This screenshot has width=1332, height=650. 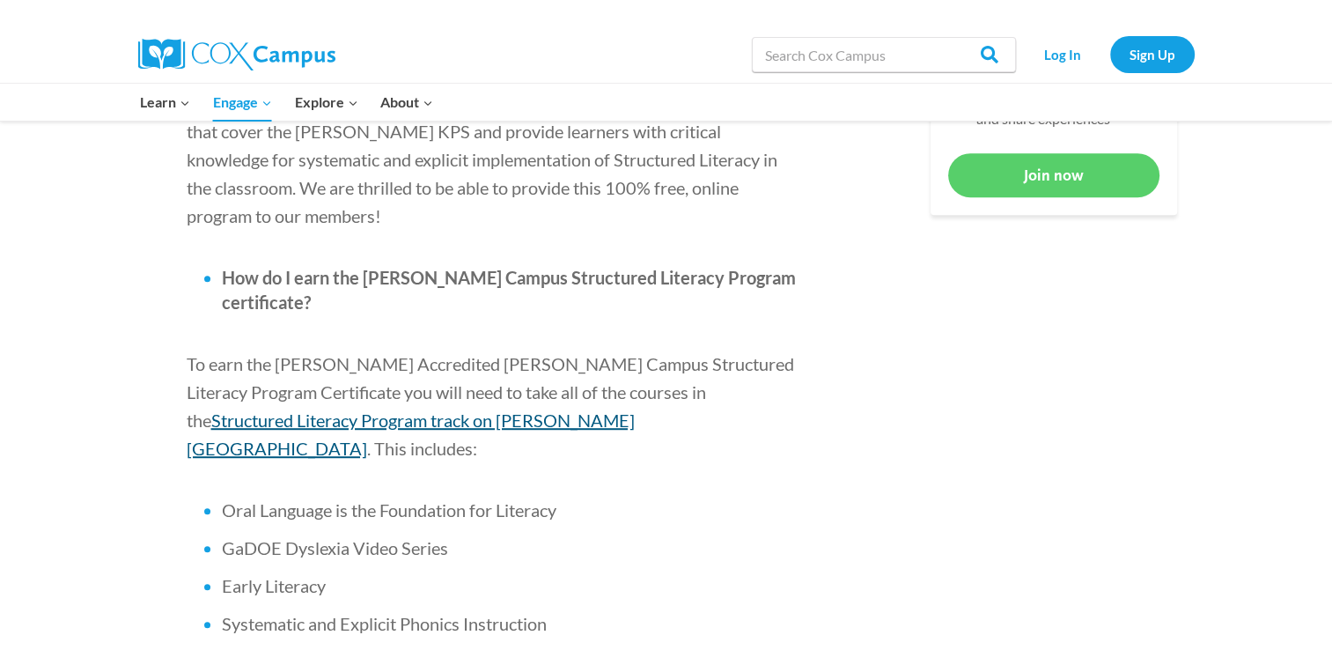 I want to click on nav: Secondary Navigation, so click(x=1109, y=54).